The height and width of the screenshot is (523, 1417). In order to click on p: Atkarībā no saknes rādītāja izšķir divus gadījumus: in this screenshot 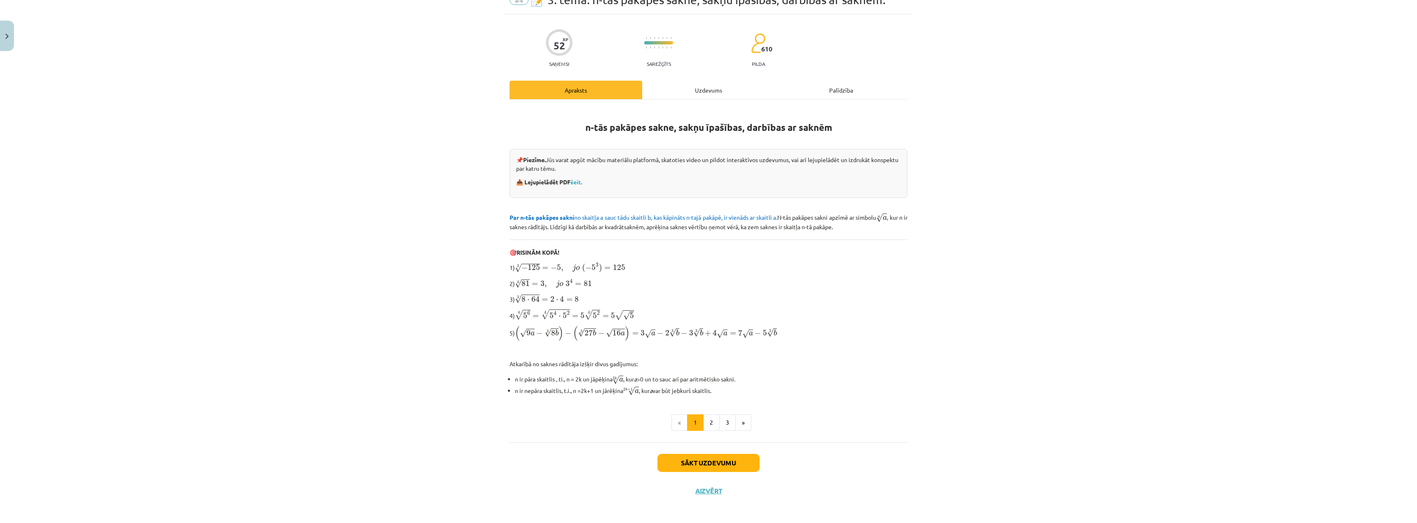, I will do `click(708, 364)`.